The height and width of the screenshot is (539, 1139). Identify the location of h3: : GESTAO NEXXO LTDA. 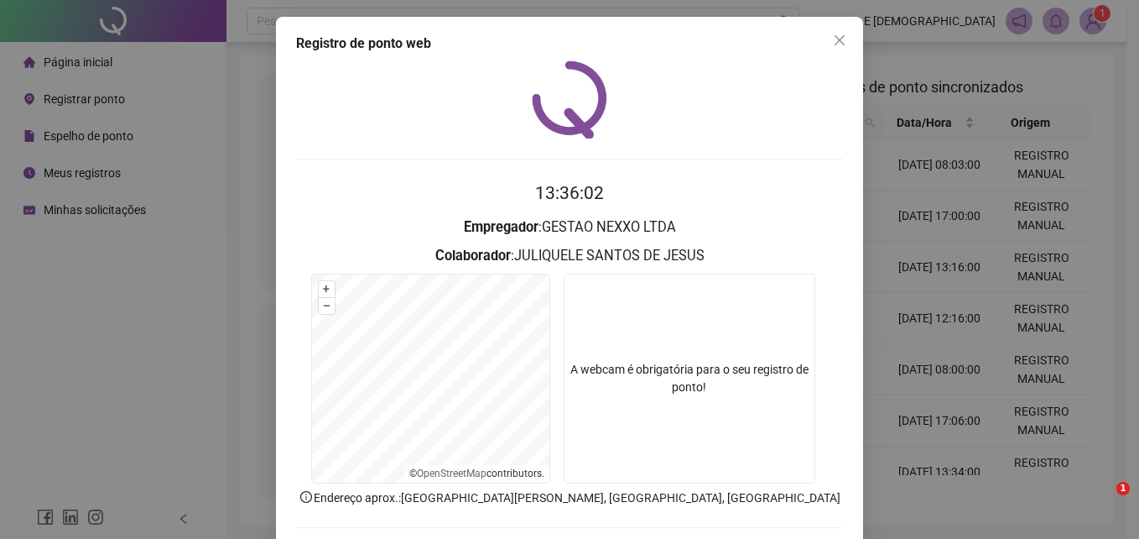
(570, 227).